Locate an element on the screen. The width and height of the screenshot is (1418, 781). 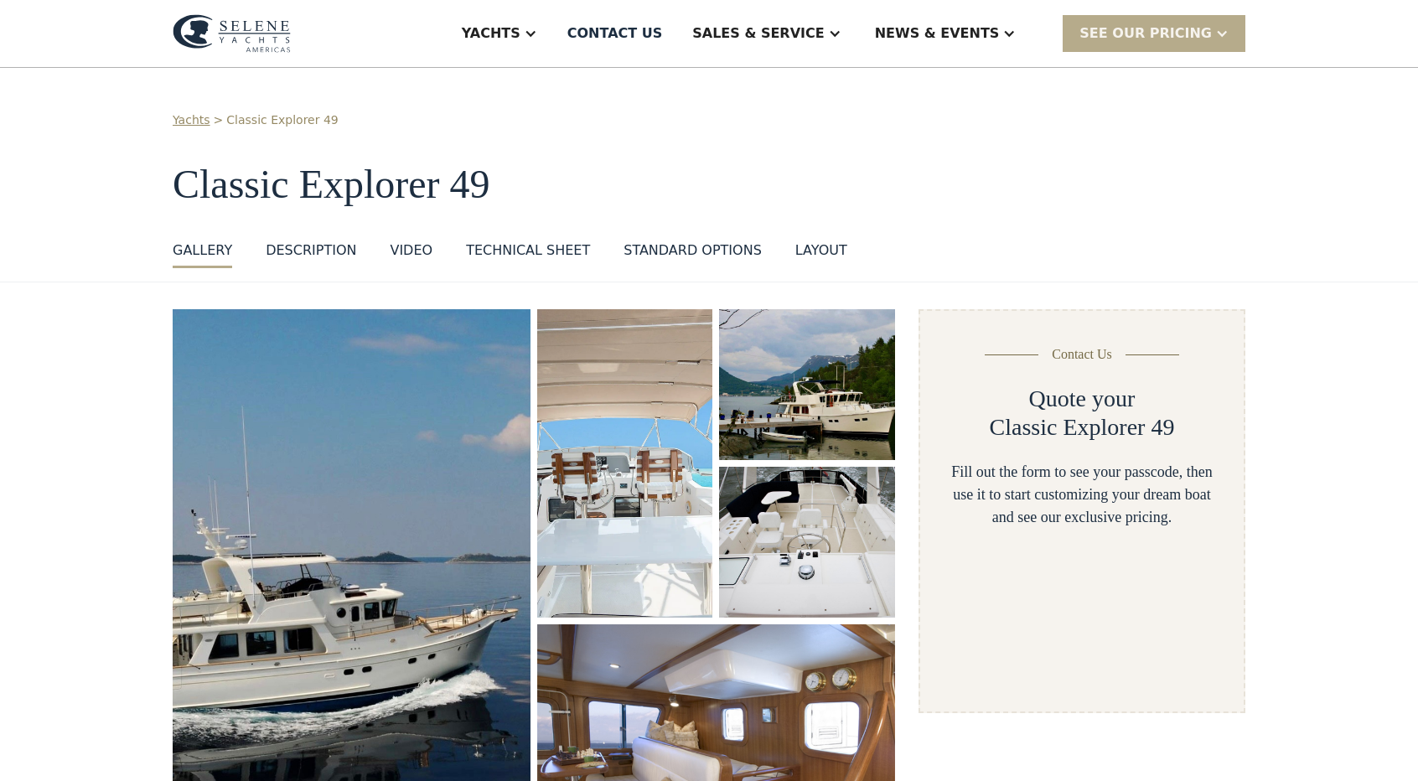
a: Technical sheet is located at coordinates (528, 254).